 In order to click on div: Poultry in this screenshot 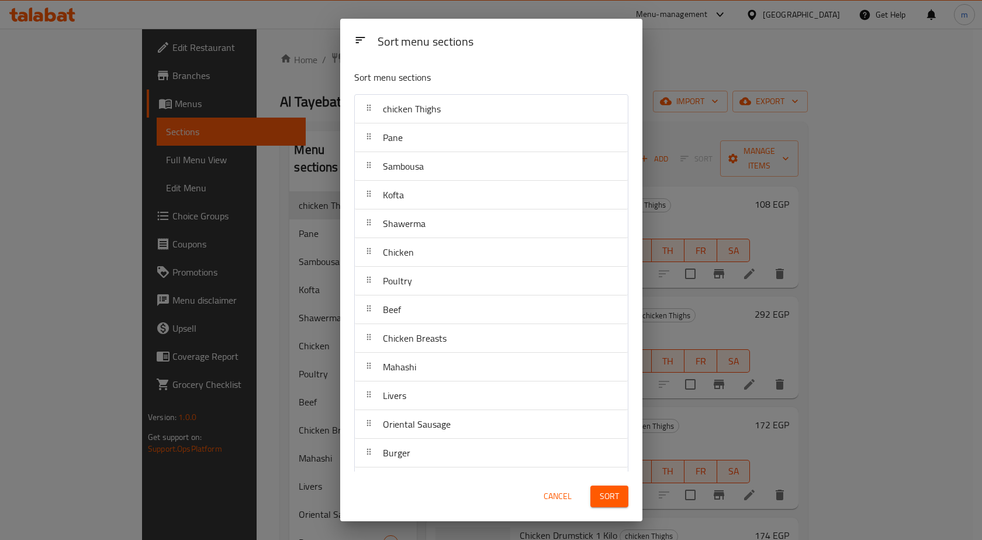, I will do `click(491, 281)`.